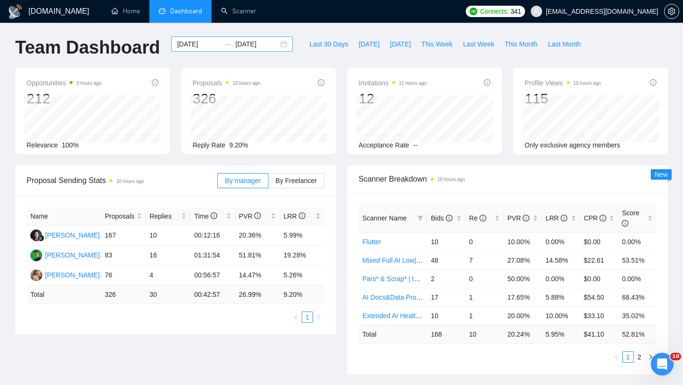 The image size is (683, 385). I want to click on span: Profile Views, so click(562, 83).